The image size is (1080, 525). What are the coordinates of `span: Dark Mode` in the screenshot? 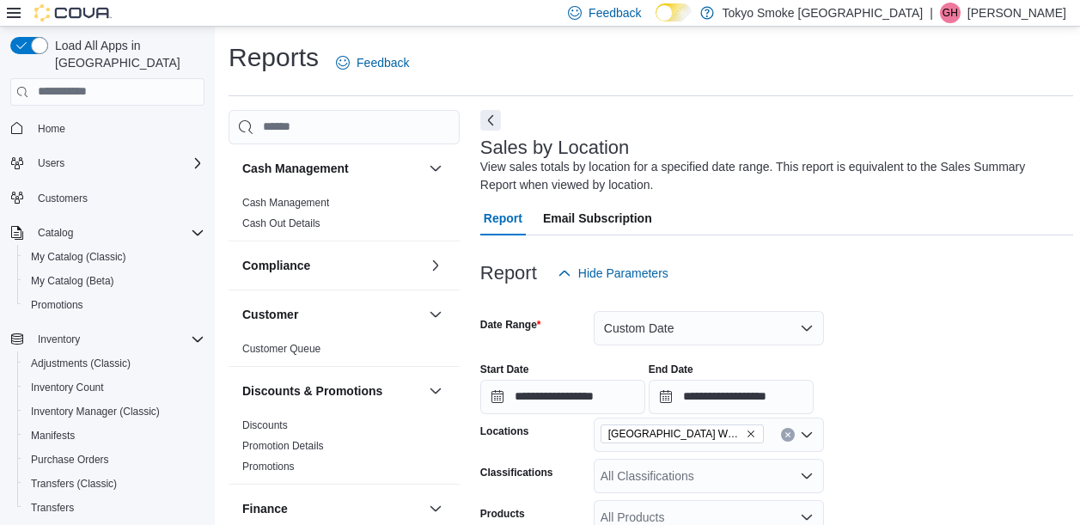 It's located at (656, 21).